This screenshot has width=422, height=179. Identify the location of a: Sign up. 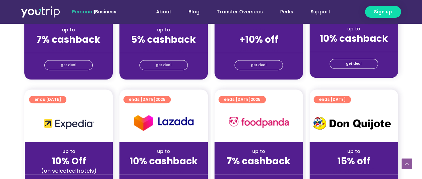
(383, 12).